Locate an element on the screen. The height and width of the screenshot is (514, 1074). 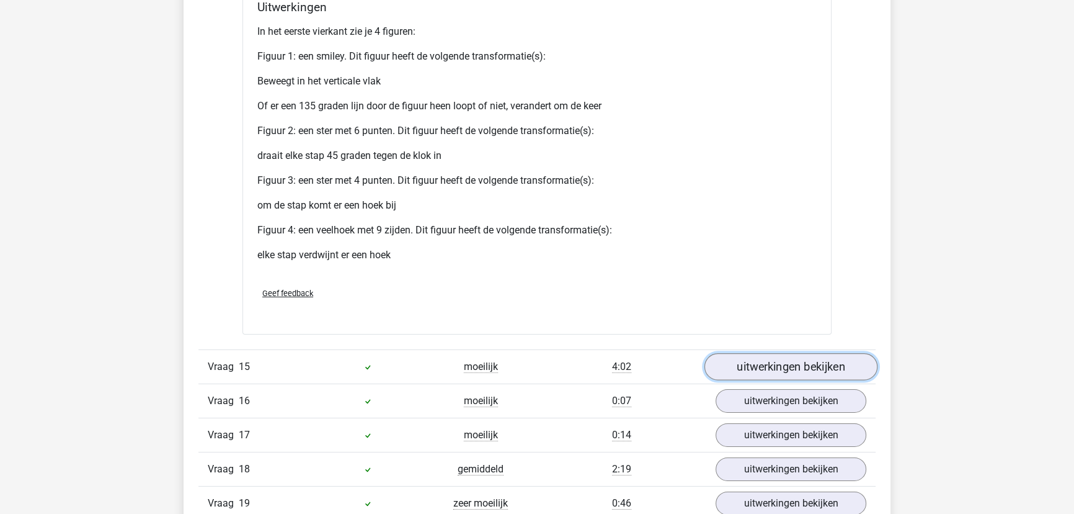
span: 4:02 is located at coordinates (621, 367).